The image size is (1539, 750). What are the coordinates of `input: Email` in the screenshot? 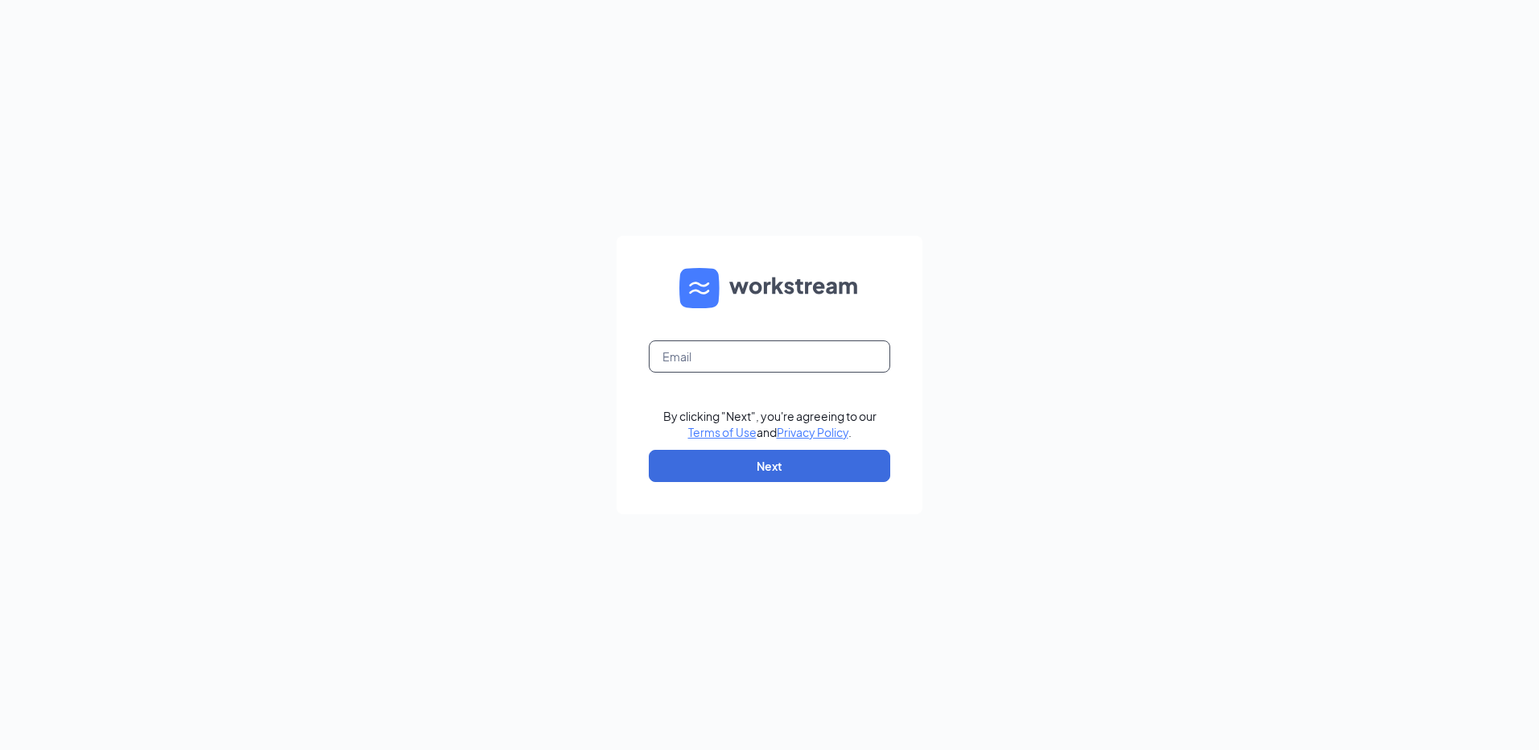 It's located at (770, 357).